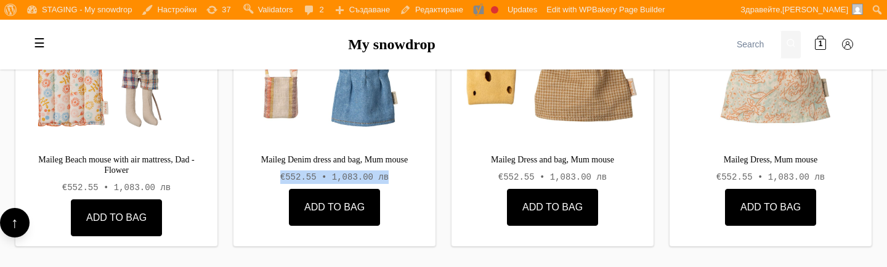  I want to click on a: 1, so click(820, 44).